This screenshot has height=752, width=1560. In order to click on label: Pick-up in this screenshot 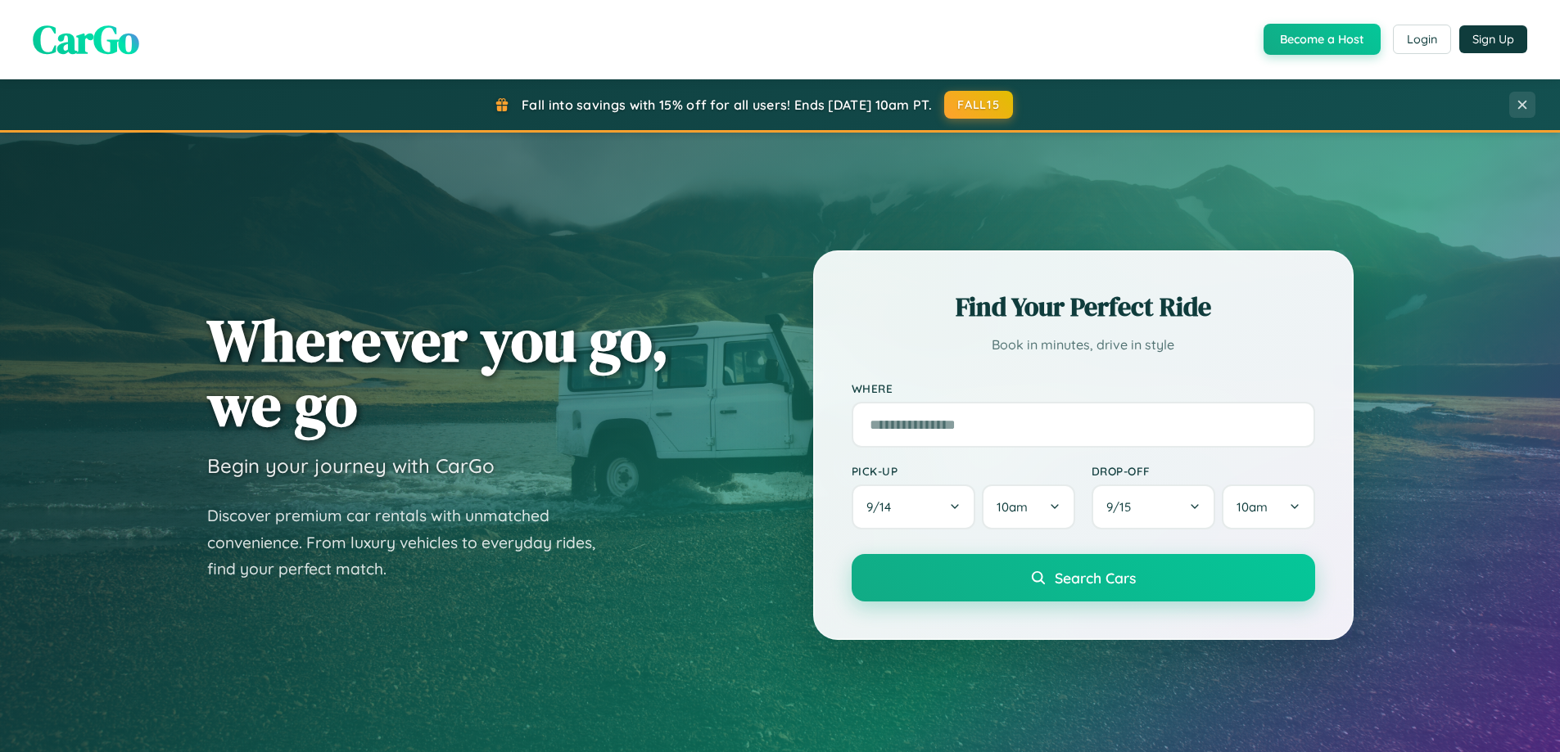, I will do `click(963, 471)`.